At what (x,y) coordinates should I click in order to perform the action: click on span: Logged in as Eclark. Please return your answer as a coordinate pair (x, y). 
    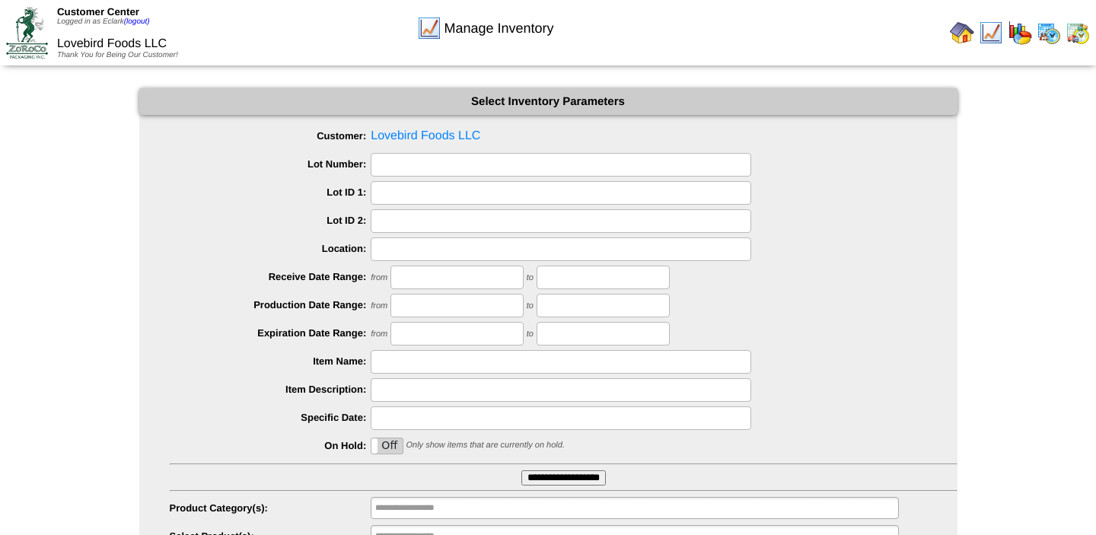
    Looking at the image, I should click on (104, 21).